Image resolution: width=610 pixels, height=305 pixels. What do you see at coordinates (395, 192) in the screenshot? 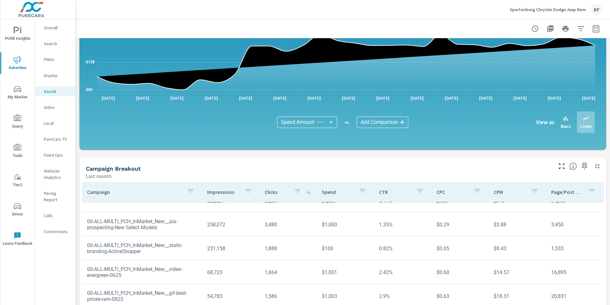
I see `p: CTR` at bounding box center [395, 192].